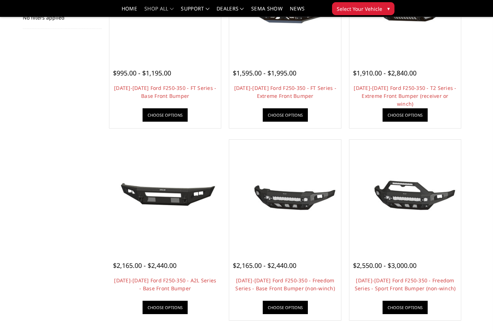 The image size is (493, 330). What do you see at coordinates (230, 11) in the screenshot?
I see `a: Dealers` at bounding box center [230, 11].